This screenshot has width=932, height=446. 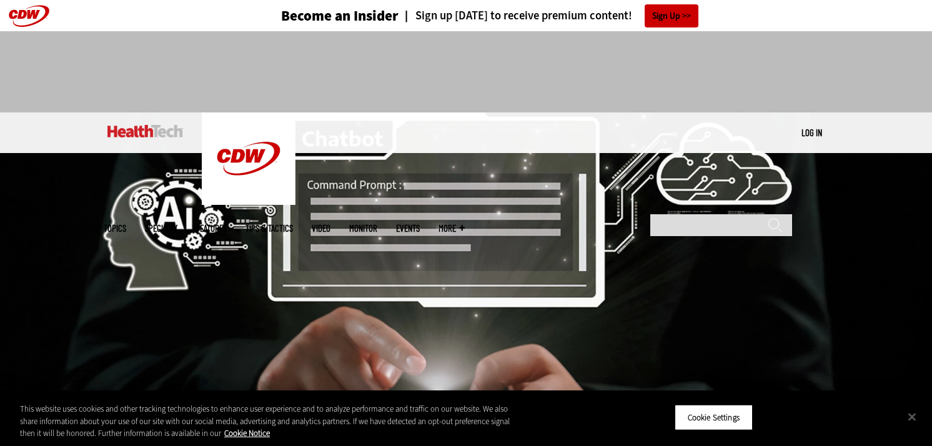 What do you see at coordinates (912, 417) in the screenshot?
I see `button: Close` at bounding box center [912, 417].